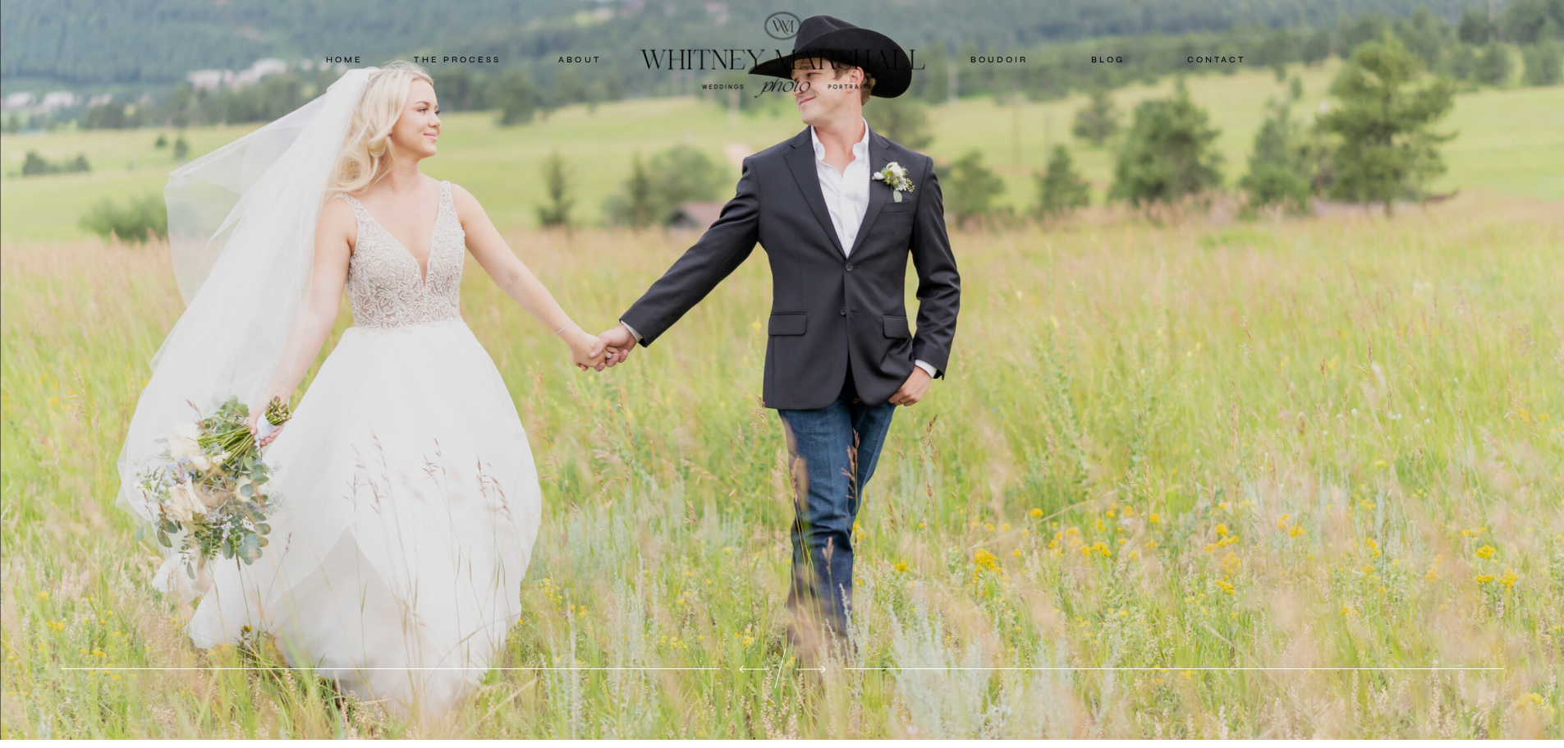 This screenshot has height=748, width=1564. What do you see at coordinates (1217, 60) in the screenshot?
I see `nav: contact` at bounding box center [1217, 60].